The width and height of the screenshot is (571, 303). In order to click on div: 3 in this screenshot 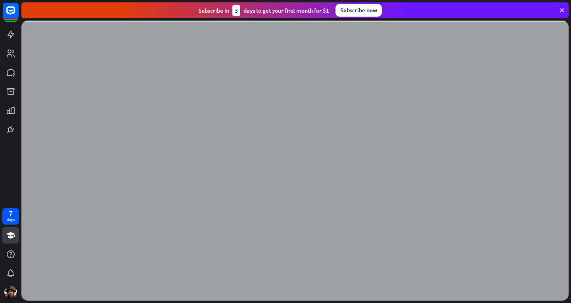, I will do `click(236, 10)`.